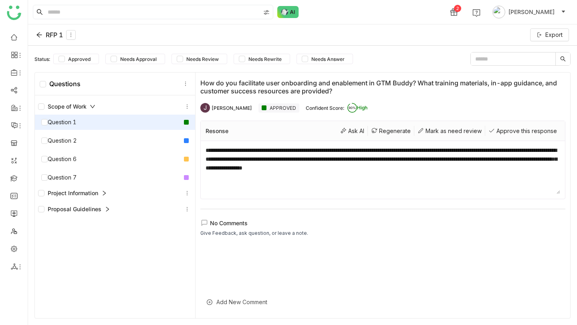  I want to click on div: Confident Score:, so click(325, 108).